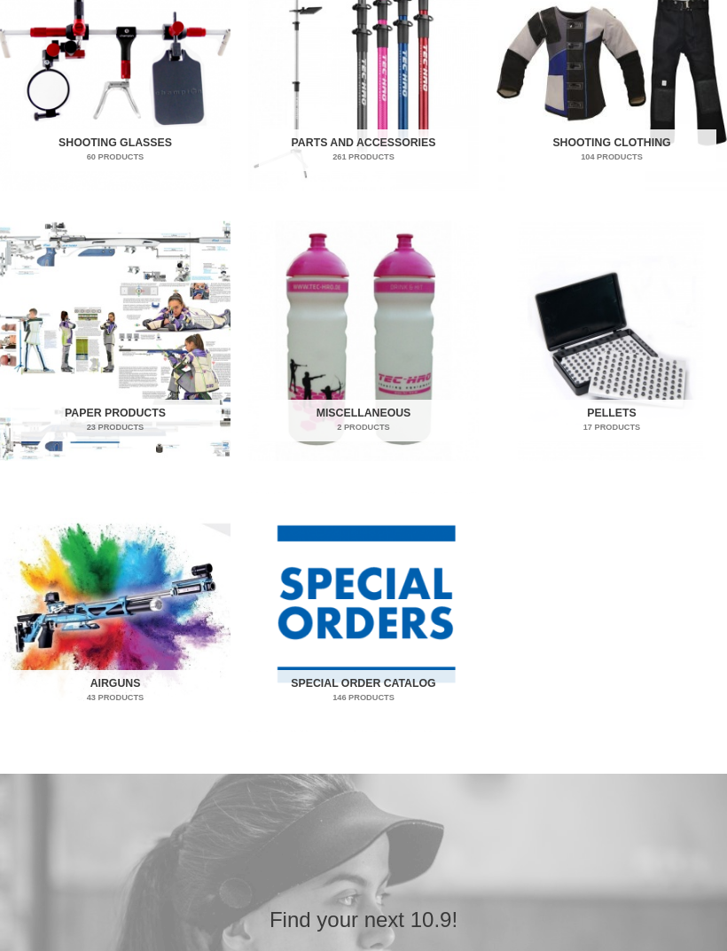 The width and height of the screenshot is (727, 951). I want to click on mark: 43 Products, so click(114, 699).